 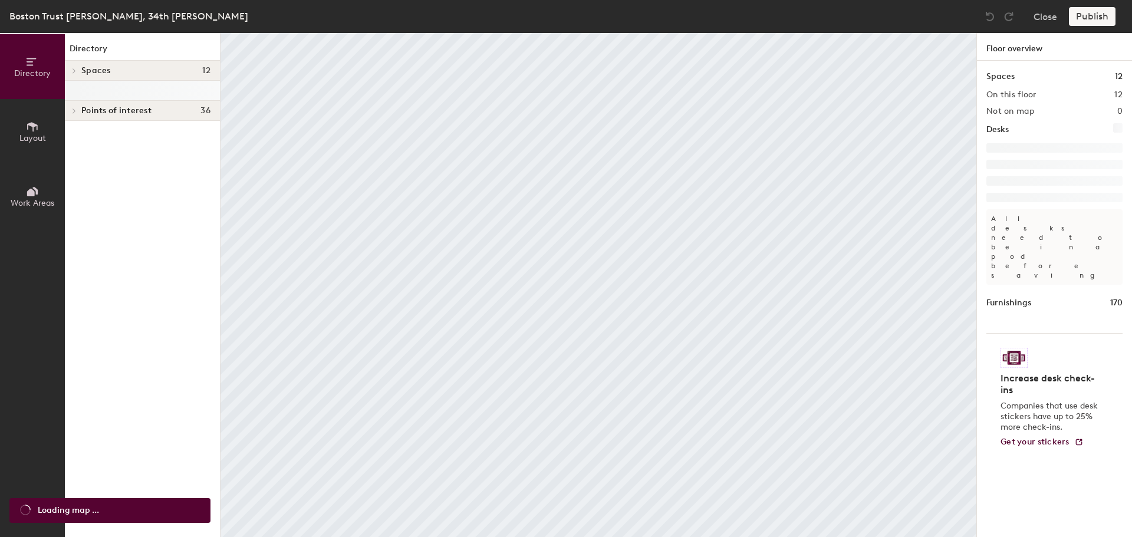 I want to click on canvas: Map, so click(x=599, y=285).